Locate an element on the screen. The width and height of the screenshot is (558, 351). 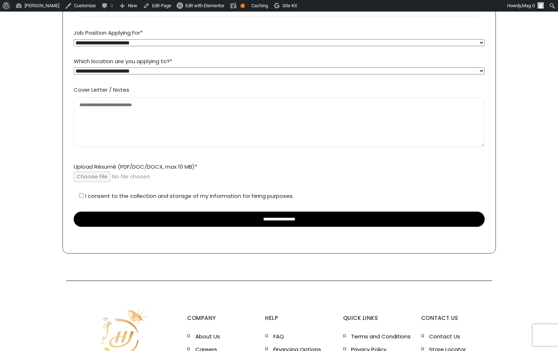
a: Contact Us is located at coordinates (444, 336).